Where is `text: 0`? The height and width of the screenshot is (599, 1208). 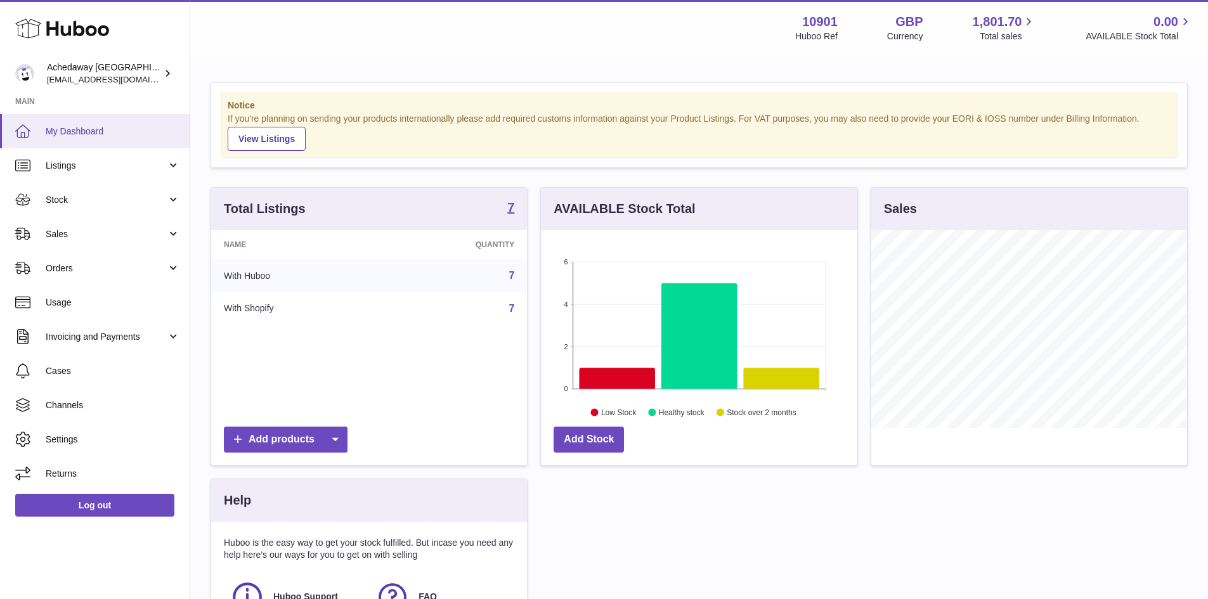 text: 0 is located at coordinates (566, 389).